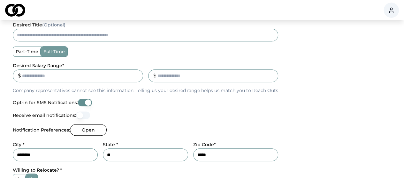  I want to click on img: logo, so click(15, 10).